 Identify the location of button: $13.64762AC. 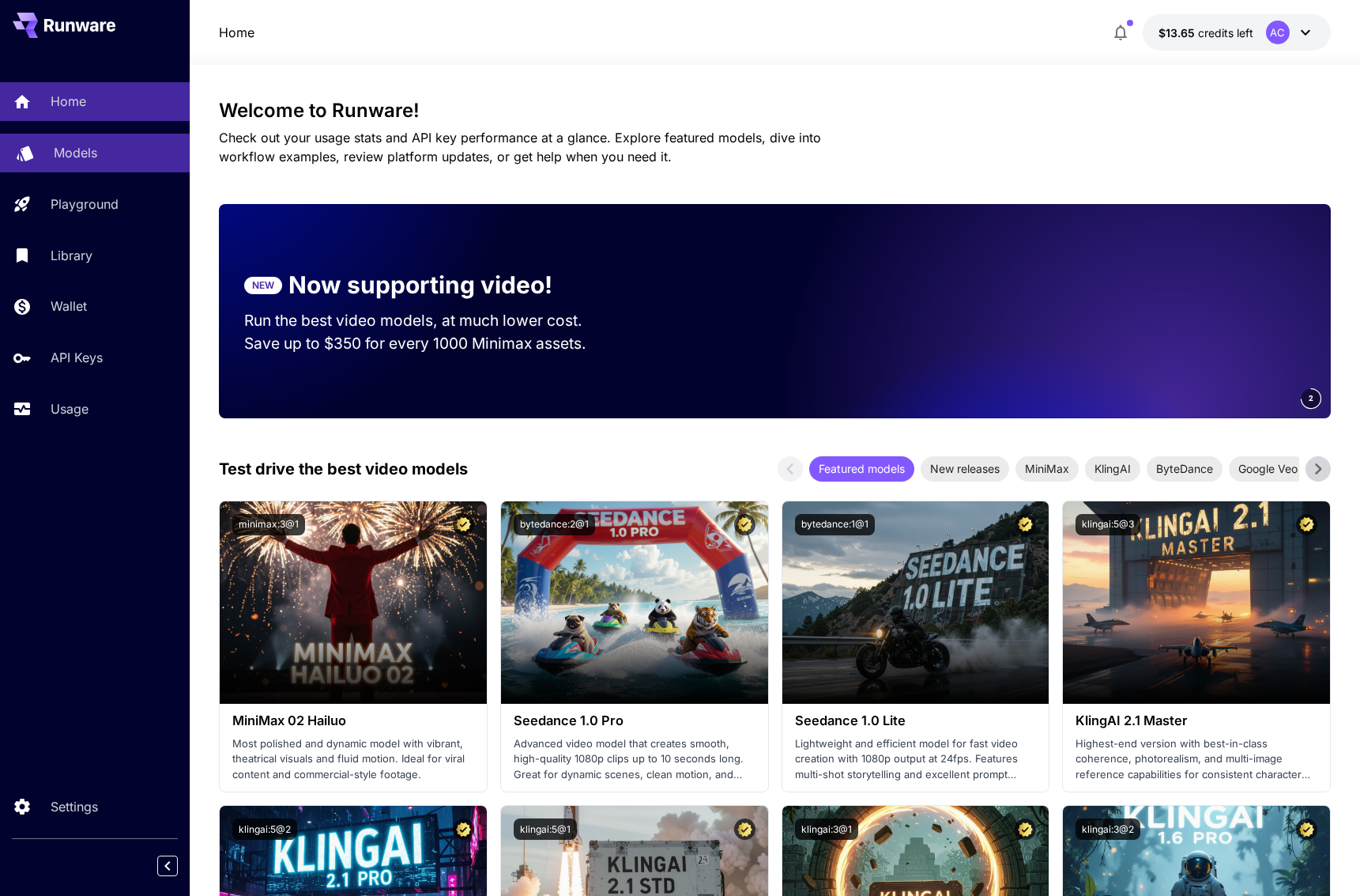
(1237, 33).